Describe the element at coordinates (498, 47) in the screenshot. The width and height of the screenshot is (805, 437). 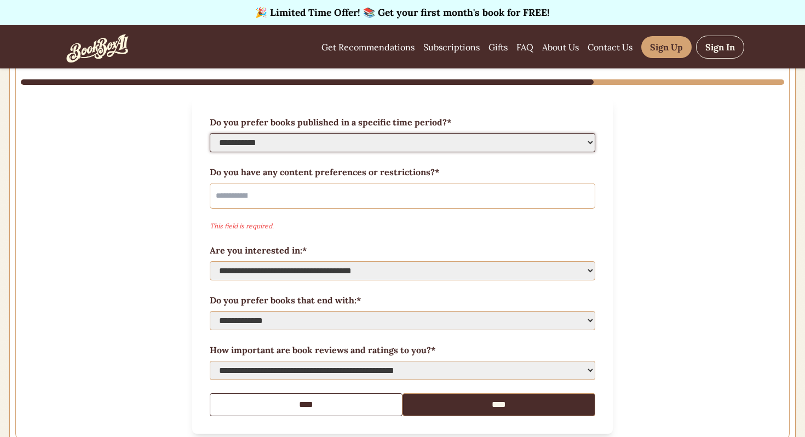
I see `a: Gifts` at that location.